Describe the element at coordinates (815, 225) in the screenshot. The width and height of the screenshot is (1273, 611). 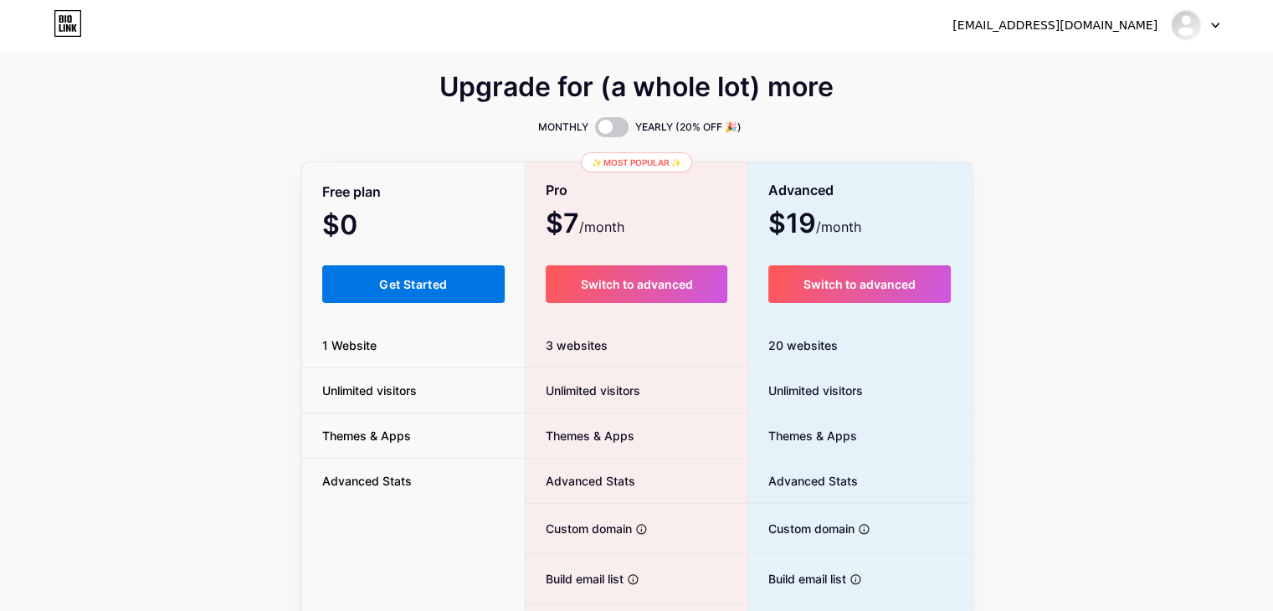
I see `span: $19` at that location.